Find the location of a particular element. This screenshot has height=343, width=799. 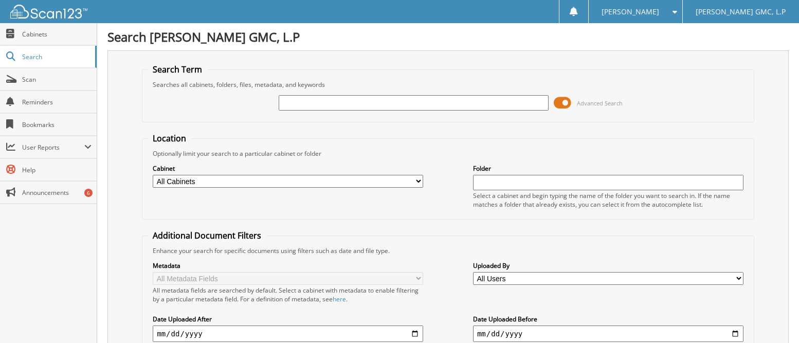

label: Date Uploaded After is located at coordinates (288, 319).